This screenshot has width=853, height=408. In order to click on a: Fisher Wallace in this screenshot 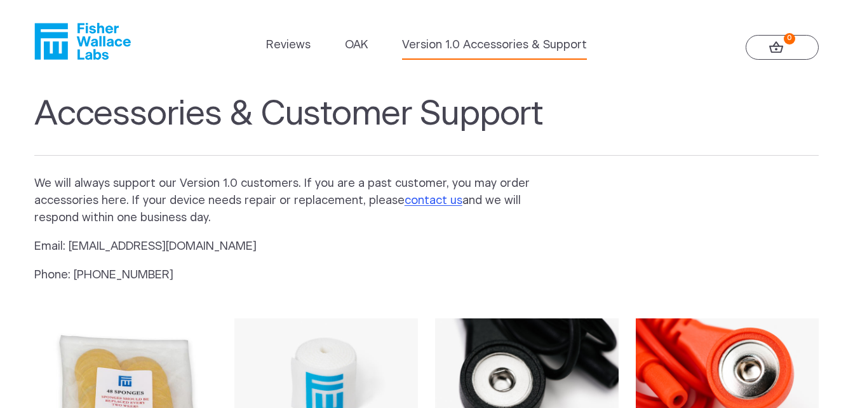, I will do `click(83, 41)`.